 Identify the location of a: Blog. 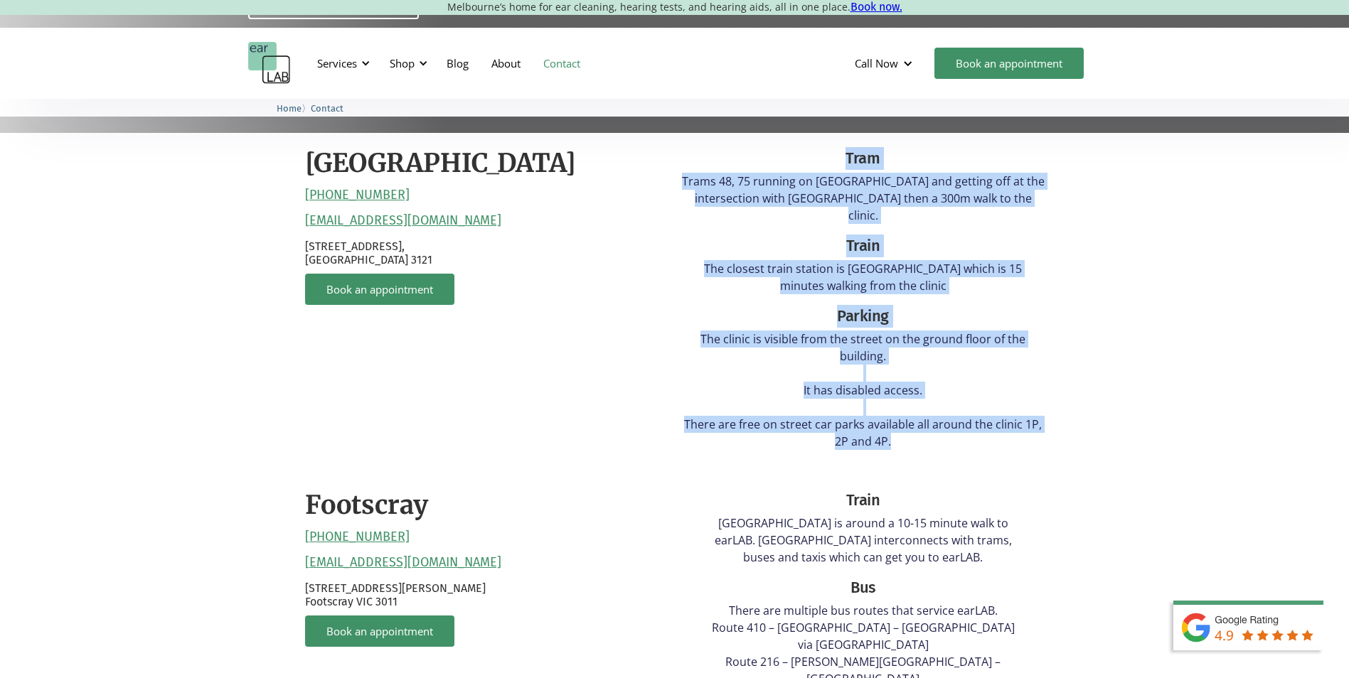
(457, 63).